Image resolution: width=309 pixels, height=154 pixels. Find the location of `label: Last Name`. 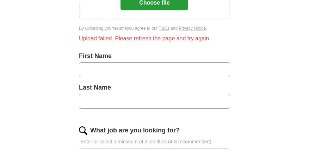

label: Last Name is located at coordinates (155, 87).